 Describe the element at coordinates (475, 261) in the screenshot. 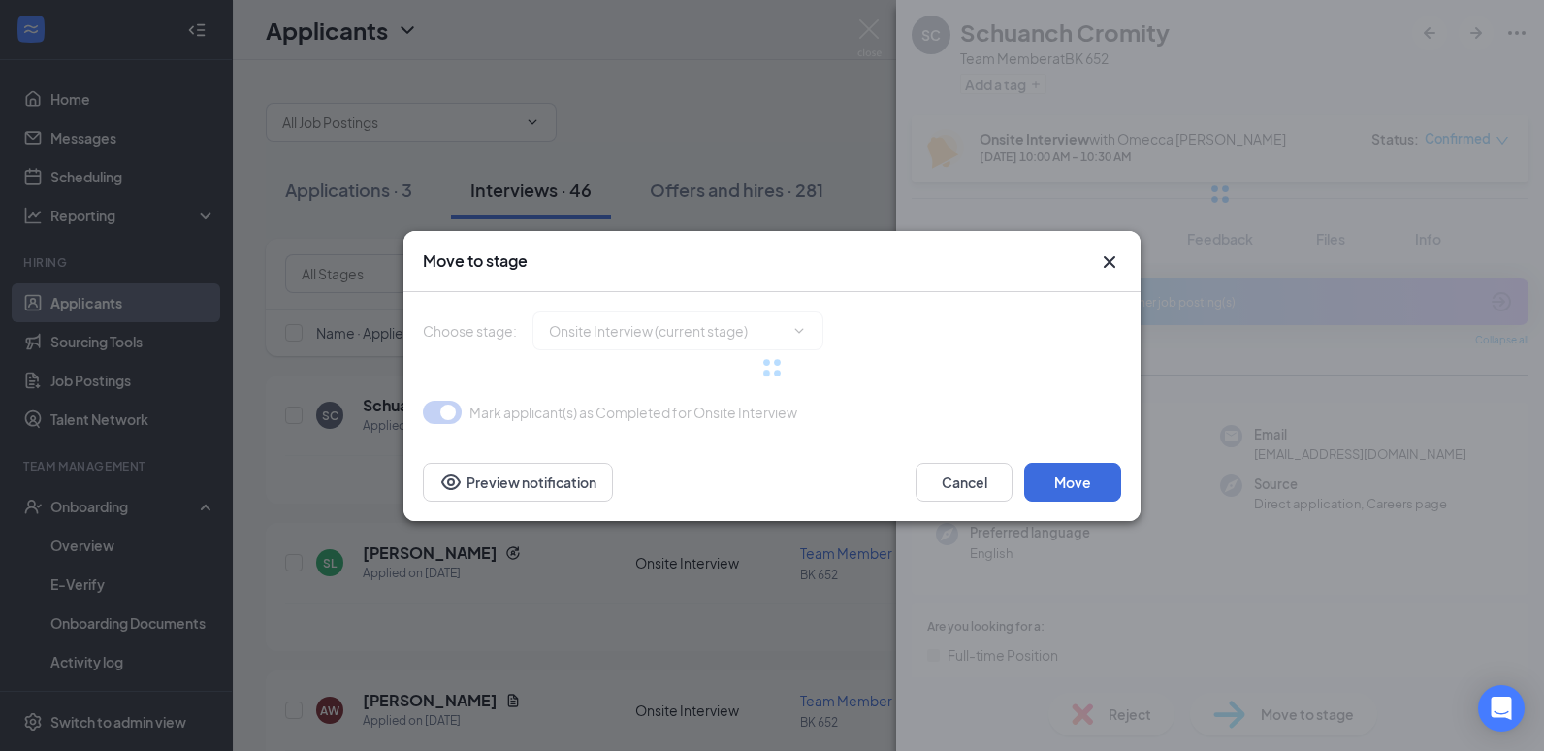

I see `h3: Move to stage` at that location.